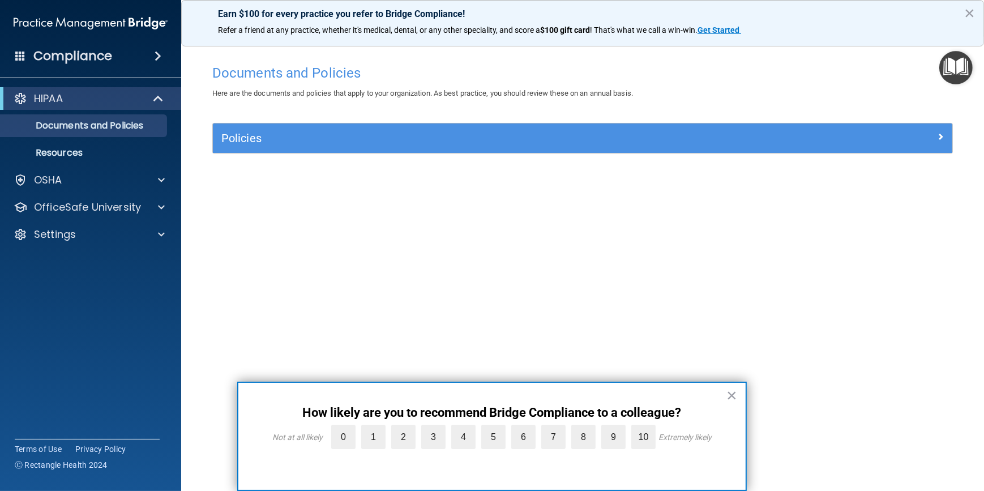 This screenshot has height=491, width=984. I want to click on button: Open Resource Center, so click(955, 67).